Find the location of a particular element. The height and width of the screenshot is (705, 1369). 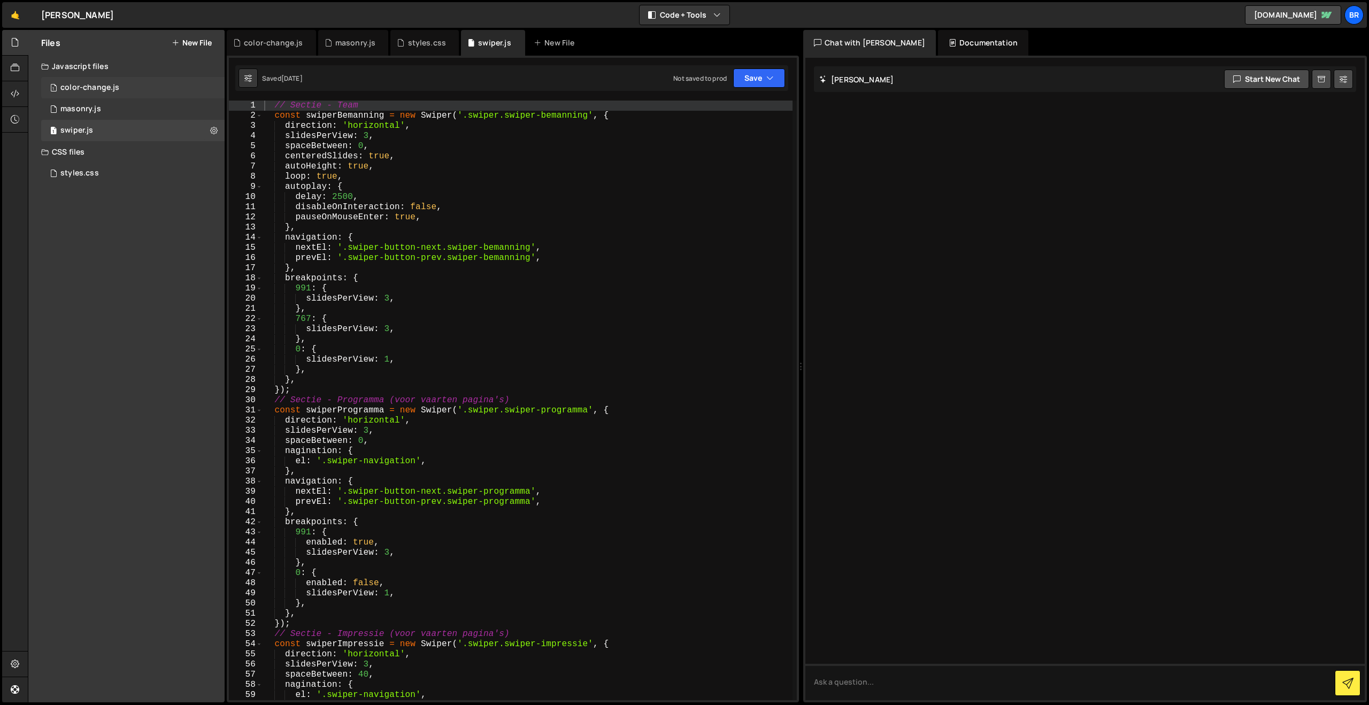

div: 49 is located at coordinates (246, 593).